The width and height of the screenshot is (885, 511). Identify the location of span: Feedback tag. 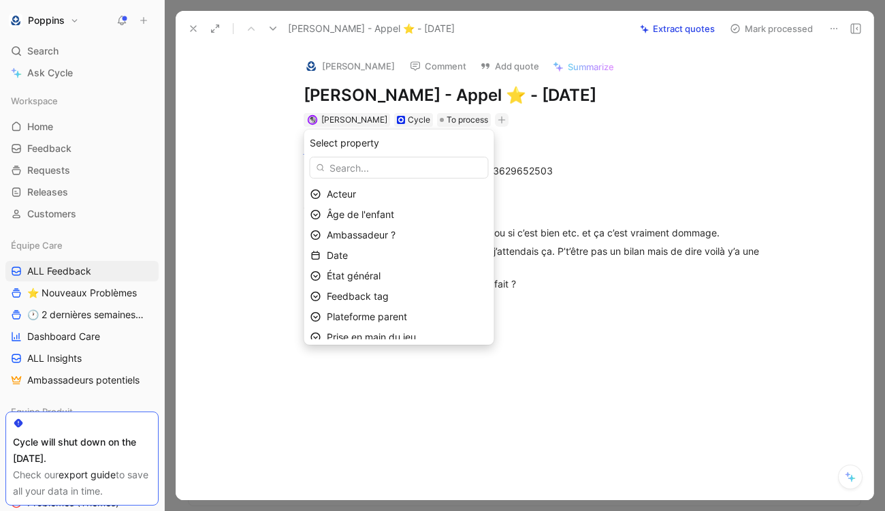
(357, 295).